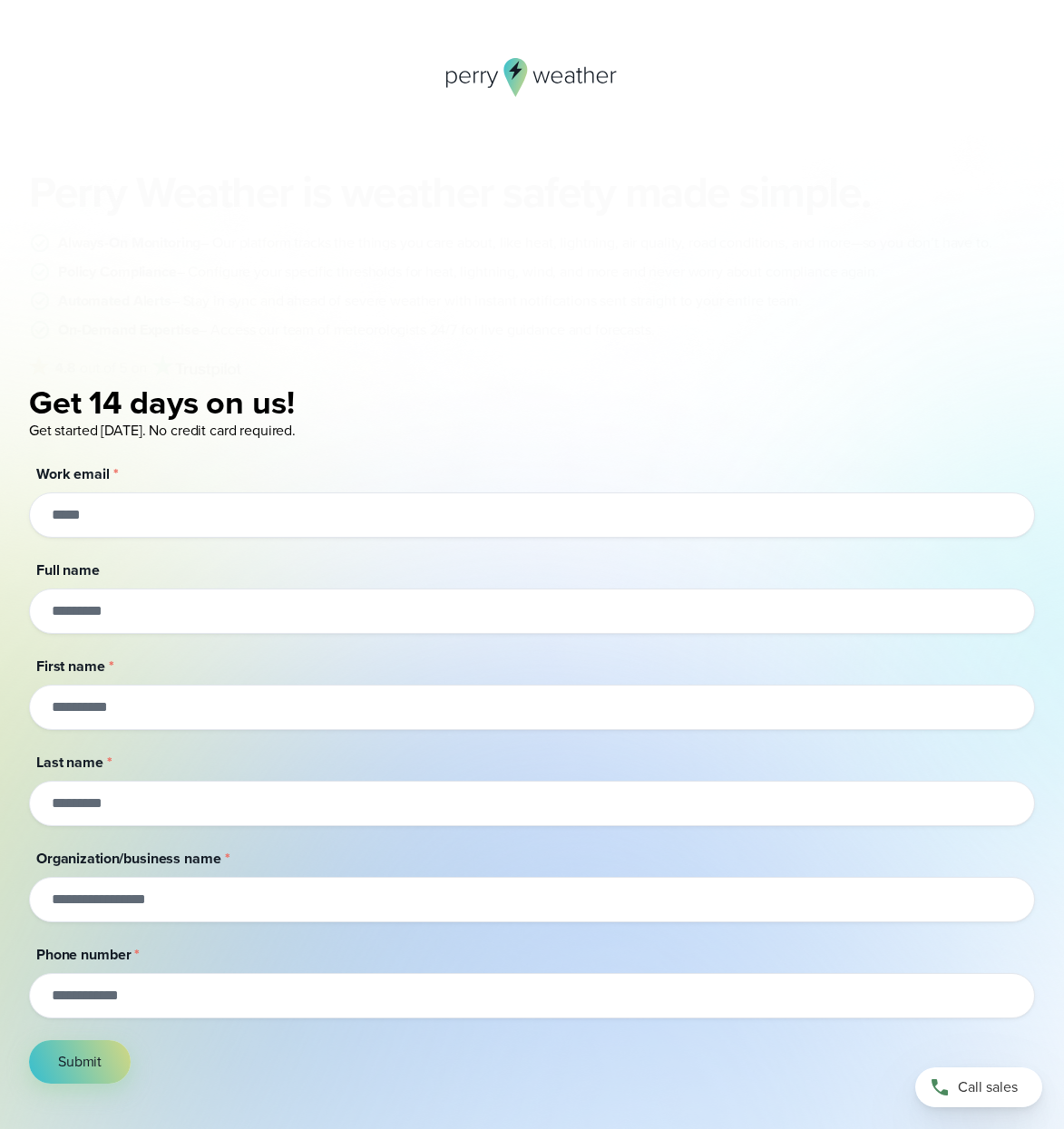 This screenshot has width=1064, height=1129. Describe the element at coordinates (70, 666) in the screenshot. I see `span: First name` at that location.